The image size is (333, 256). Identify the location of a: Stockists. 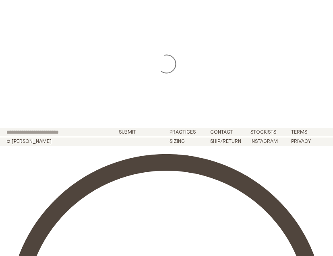
(264, 132).